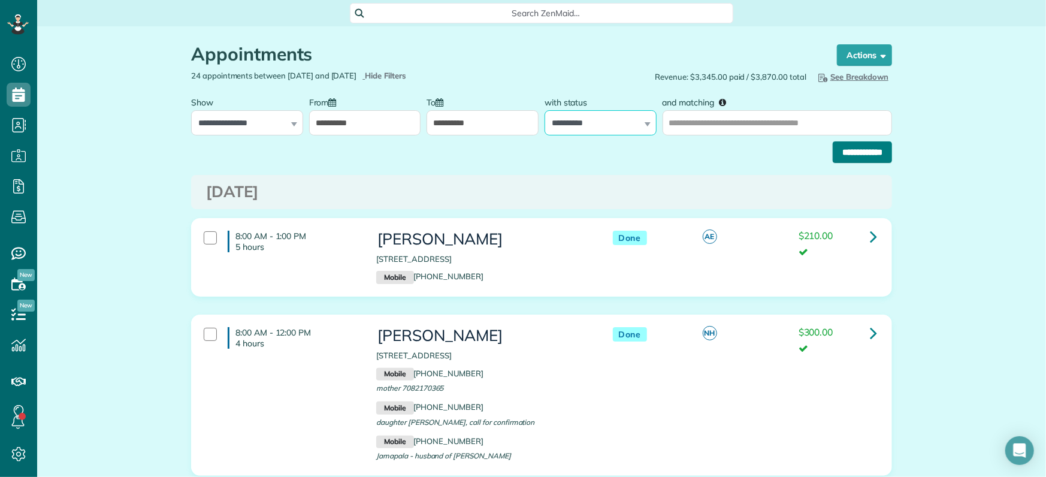 The image size is (1046, 477). I want to click on span: NH, so click(710, 333).